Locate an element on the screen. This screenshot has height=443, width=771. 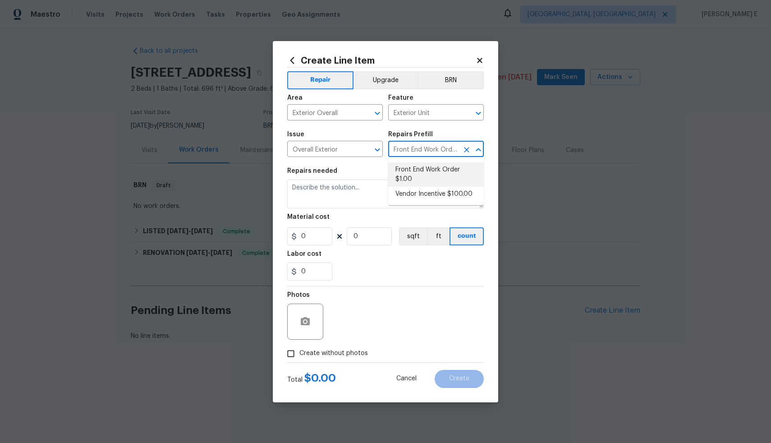
button: sqft is located at coordinates (413, 236).